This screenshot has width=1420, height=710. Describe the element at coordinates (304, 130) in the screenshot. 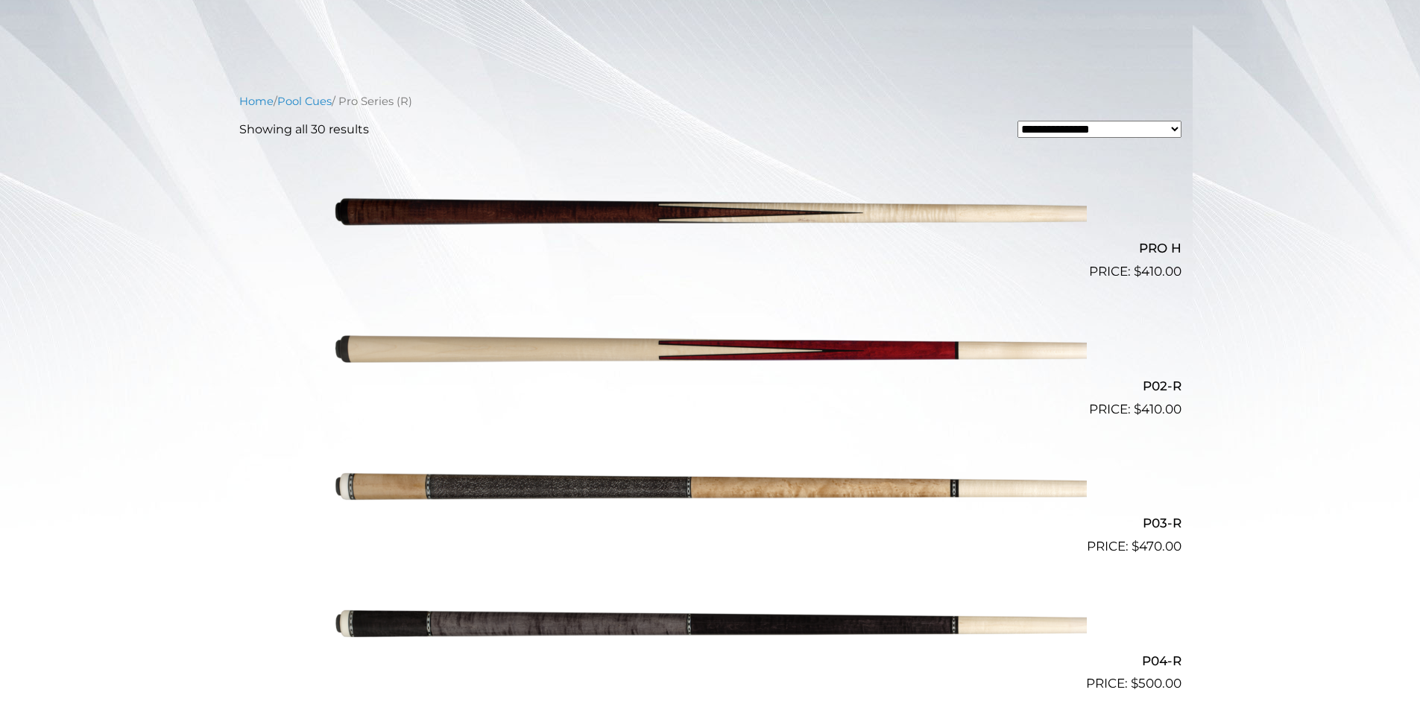

I see `p: Showing all 30 results` at that location.